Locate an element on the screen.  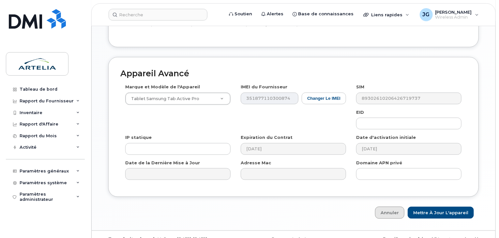
label: Marque et Modèle de l'Appareil is located at coordinates (162, 87).